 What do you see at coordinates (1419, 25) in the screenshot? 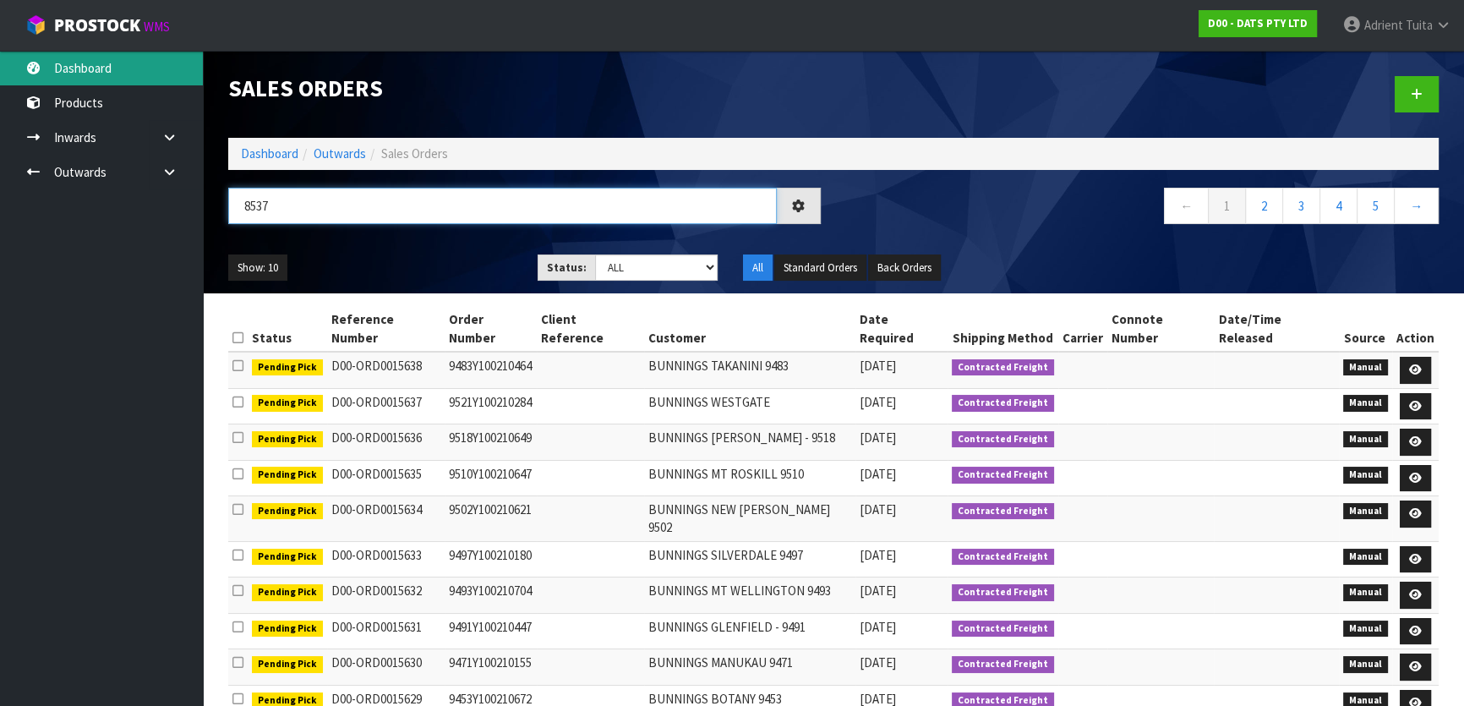
I see `span: Tuita` at bounding box center [1419, 25].